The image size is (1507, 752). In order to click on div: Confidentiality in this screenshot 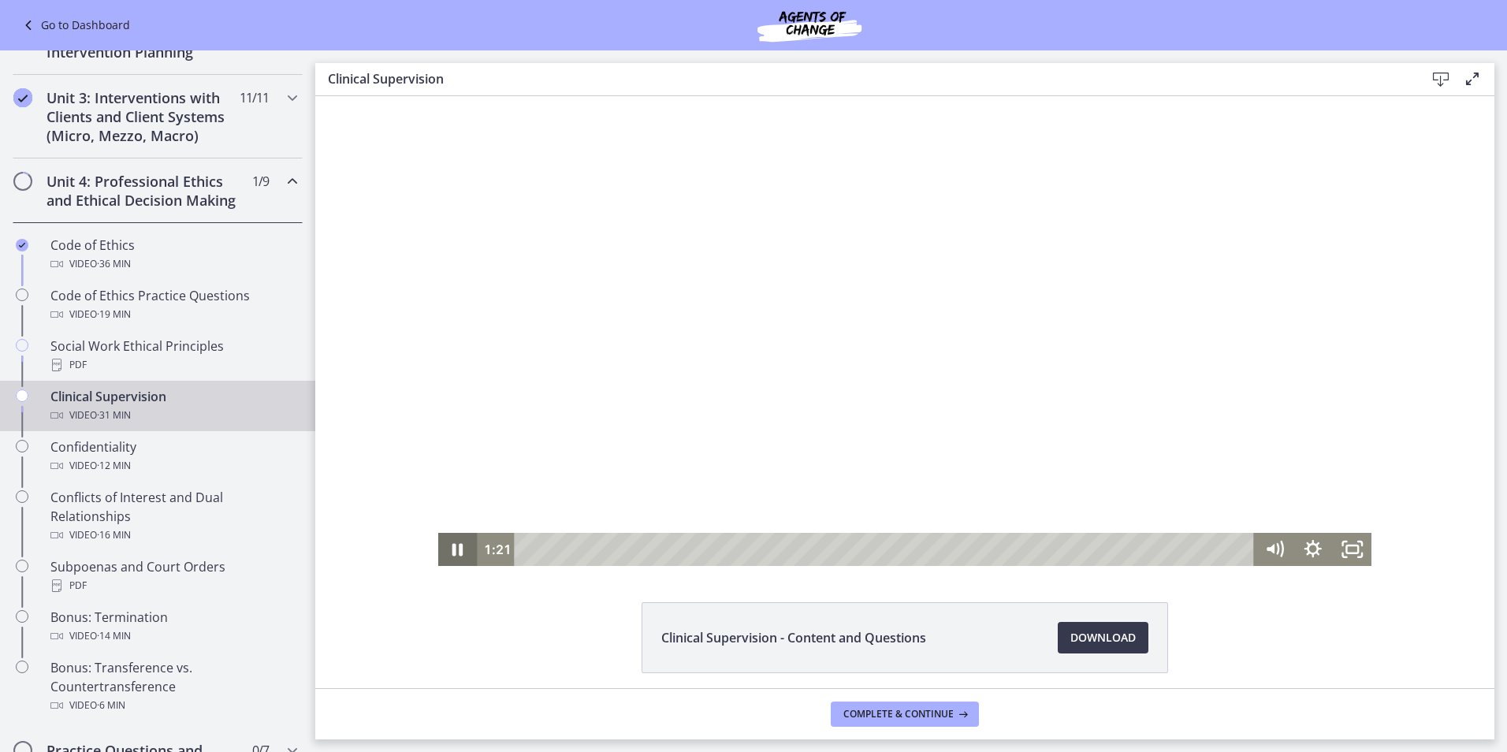, I will do `click(173, 456)`.